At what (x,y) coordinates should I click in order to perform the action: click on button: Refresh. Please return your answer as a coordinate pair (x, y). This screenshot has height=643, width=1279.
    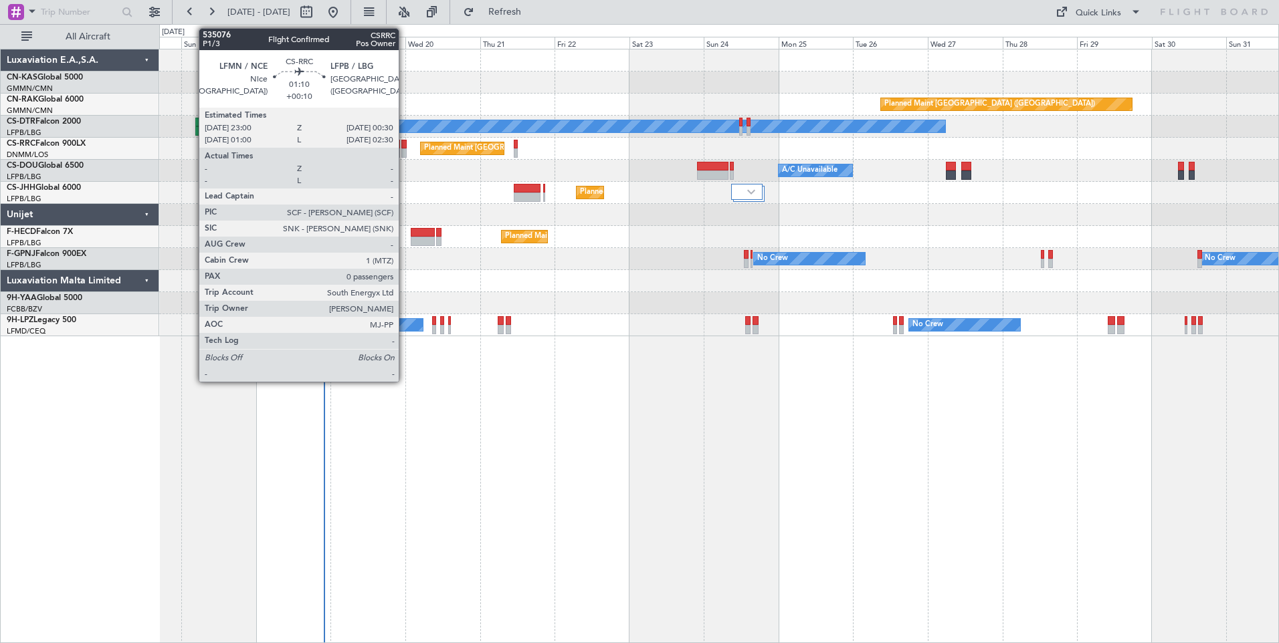
    Looking at the image, I should click on (497, 12).